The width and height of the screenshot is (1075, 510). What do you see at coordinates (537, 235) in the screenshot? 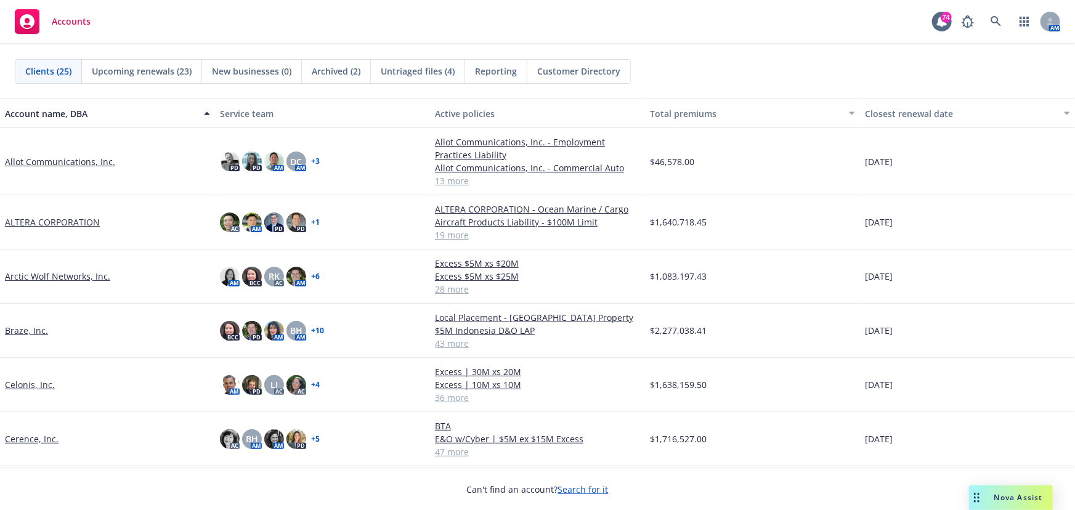
I see `a: 19 more` at bounding box center [537, 235].